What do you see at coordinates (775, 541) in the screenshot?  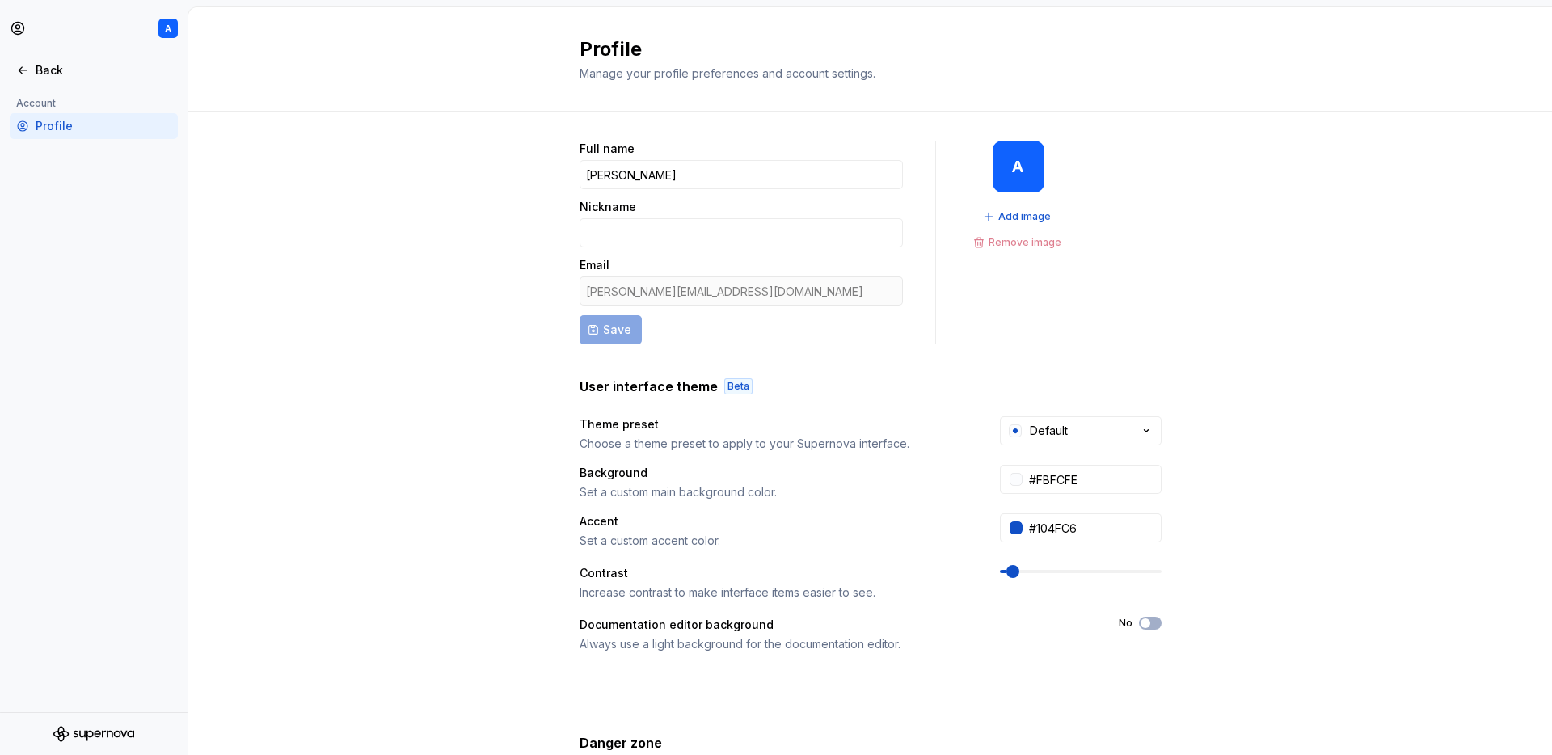 I see `div: Set a custom accent color.` at bounding box center [775, 541].